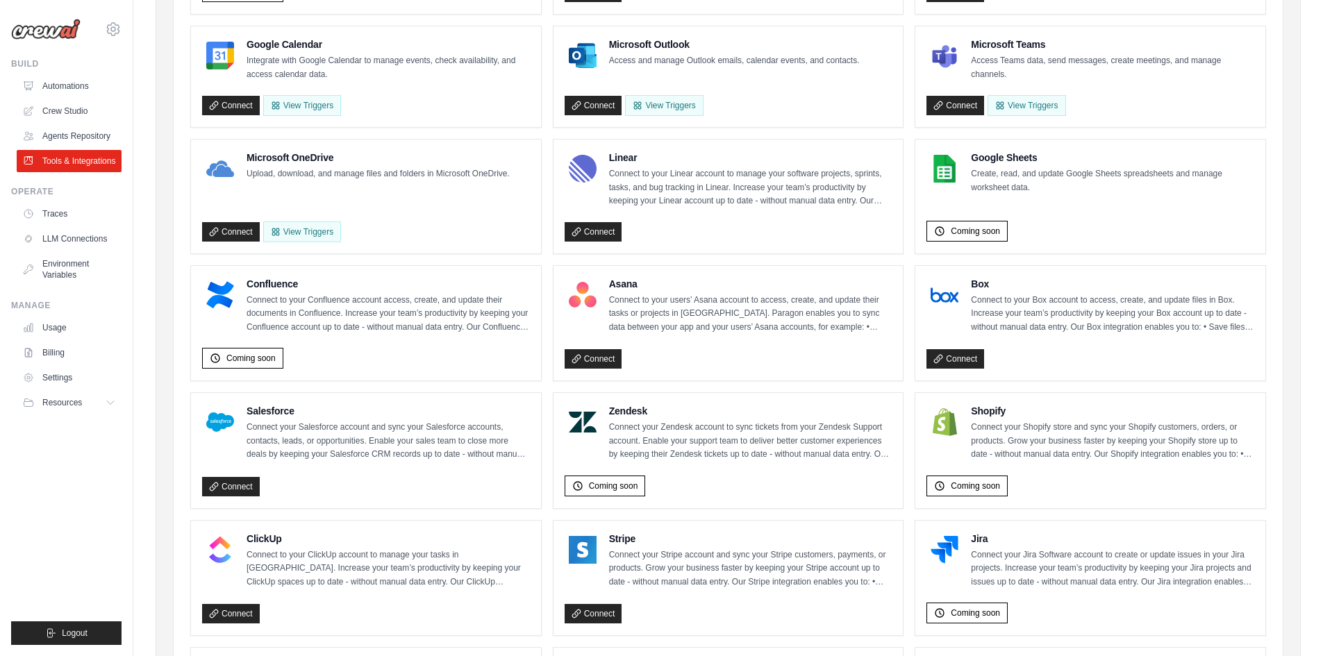  I want to click on img: ClickUp Logo, so click(220, 550).